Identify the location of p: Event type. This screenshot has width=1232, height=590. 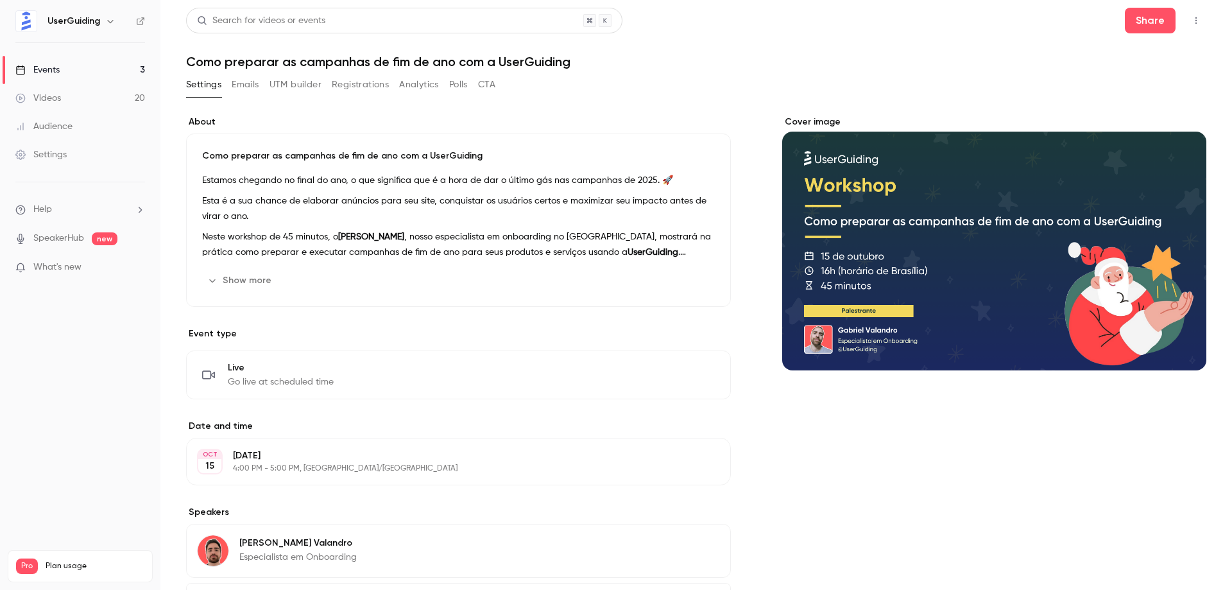
(458, 334).